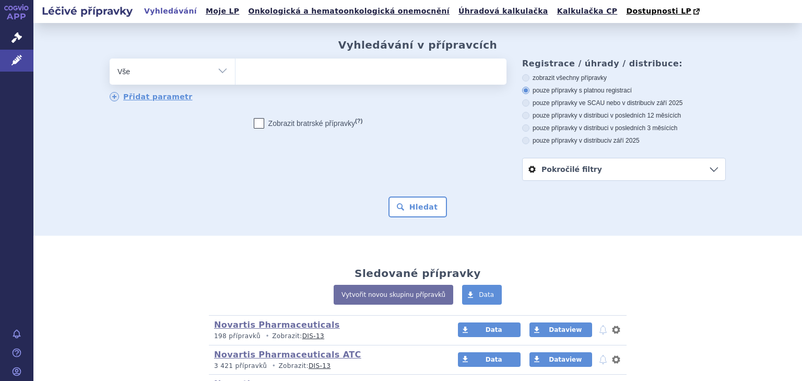 Image resolution: width=802 pixels, height=381 pixels. What do you see at coordinates (503, 11) in the screenshot?
I see `a: Úhradová kalkulačka` at bounding box center [503, 11].